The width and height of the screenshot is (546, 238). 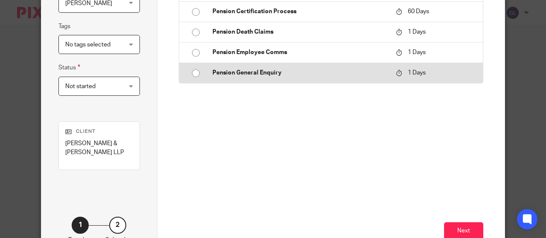 What do you see at coordinates (99, 132) in the screenshot?
I see `p: Client` at bounding box center [99, 132].